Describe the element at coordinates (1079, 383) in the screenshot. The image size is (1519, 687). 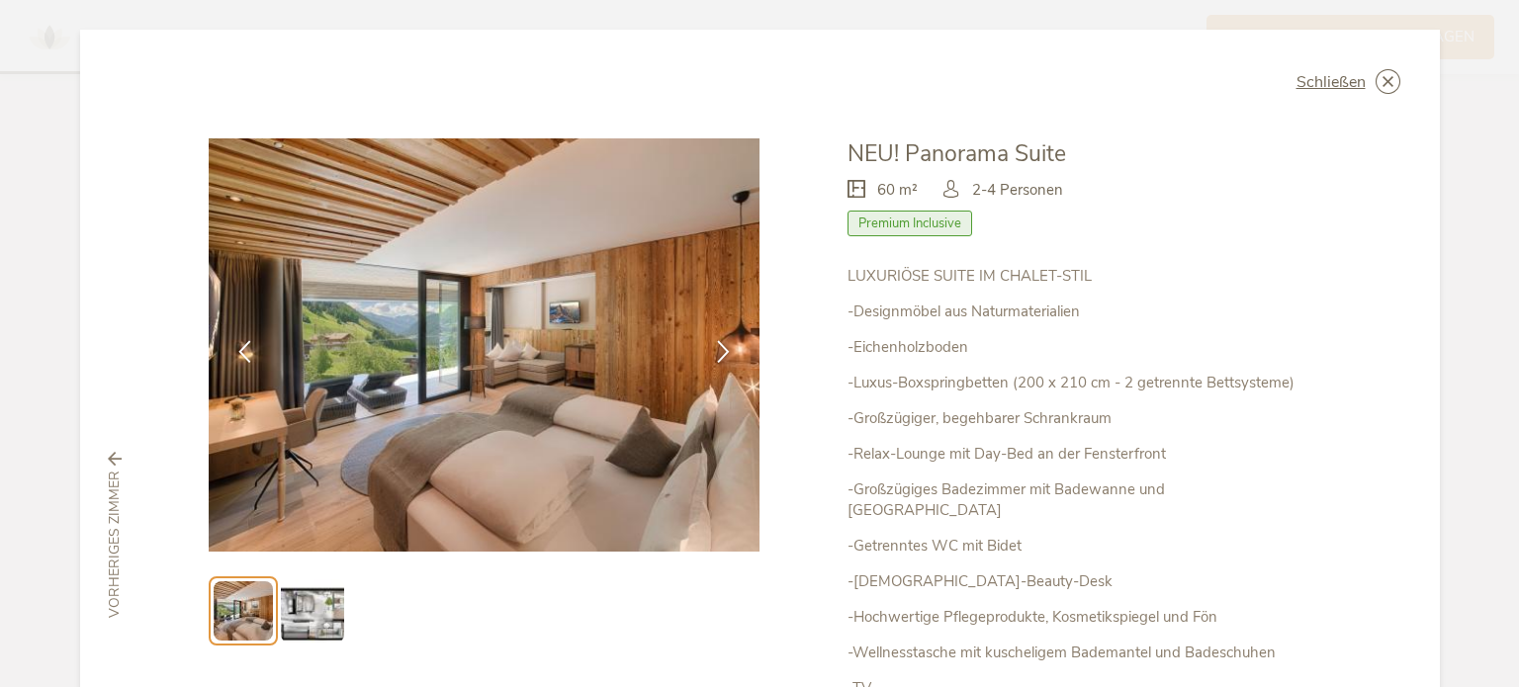
I see `p: -Luxus-Boxspringbetten (200 x 210 cm - 2 getrennte Bettsysteme)` at that location.